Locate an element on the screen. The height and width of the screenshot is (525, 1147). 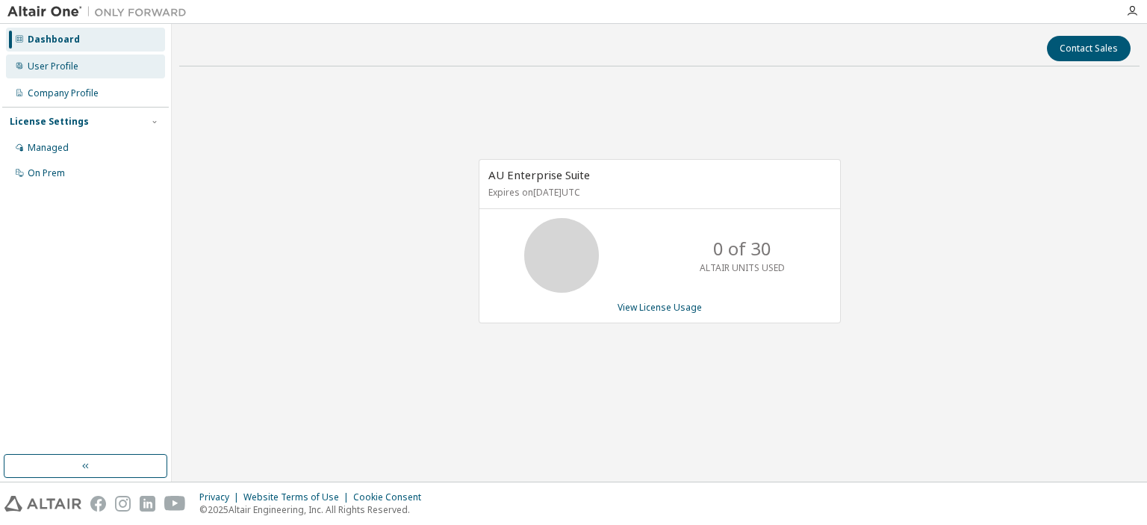
button: Contact Sales is located at coordinates (1088, 49).